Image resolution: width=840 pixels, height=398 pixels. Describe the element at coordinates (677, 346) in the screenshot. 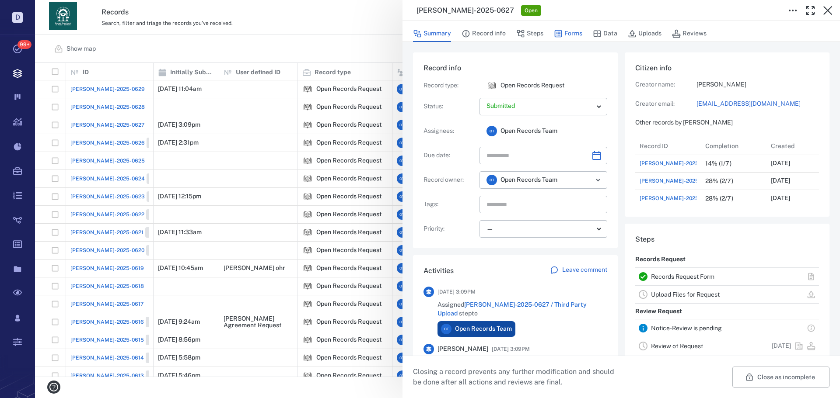

I see `a: Review of Request` at that location.